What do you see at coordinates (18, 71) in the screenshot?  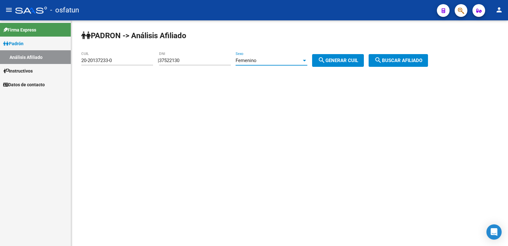 I see `span: Instructivos` at bounding box center [18, 71].